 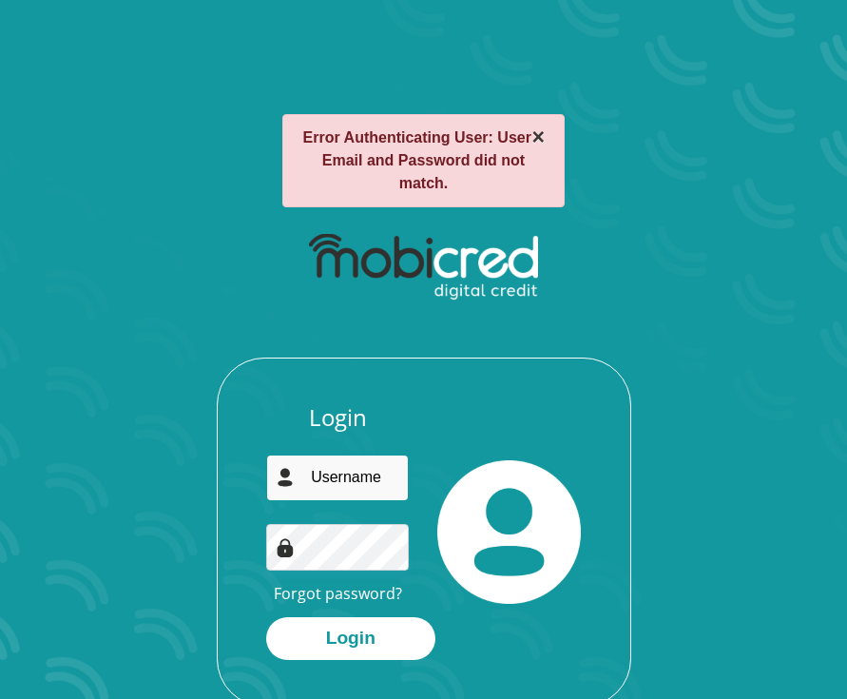 What do you see at coordinates (417, 160) in the screenshot?
I see `strong: Error Authenticating User: User Email and Password did not match.` at bounding box center [417, 160].